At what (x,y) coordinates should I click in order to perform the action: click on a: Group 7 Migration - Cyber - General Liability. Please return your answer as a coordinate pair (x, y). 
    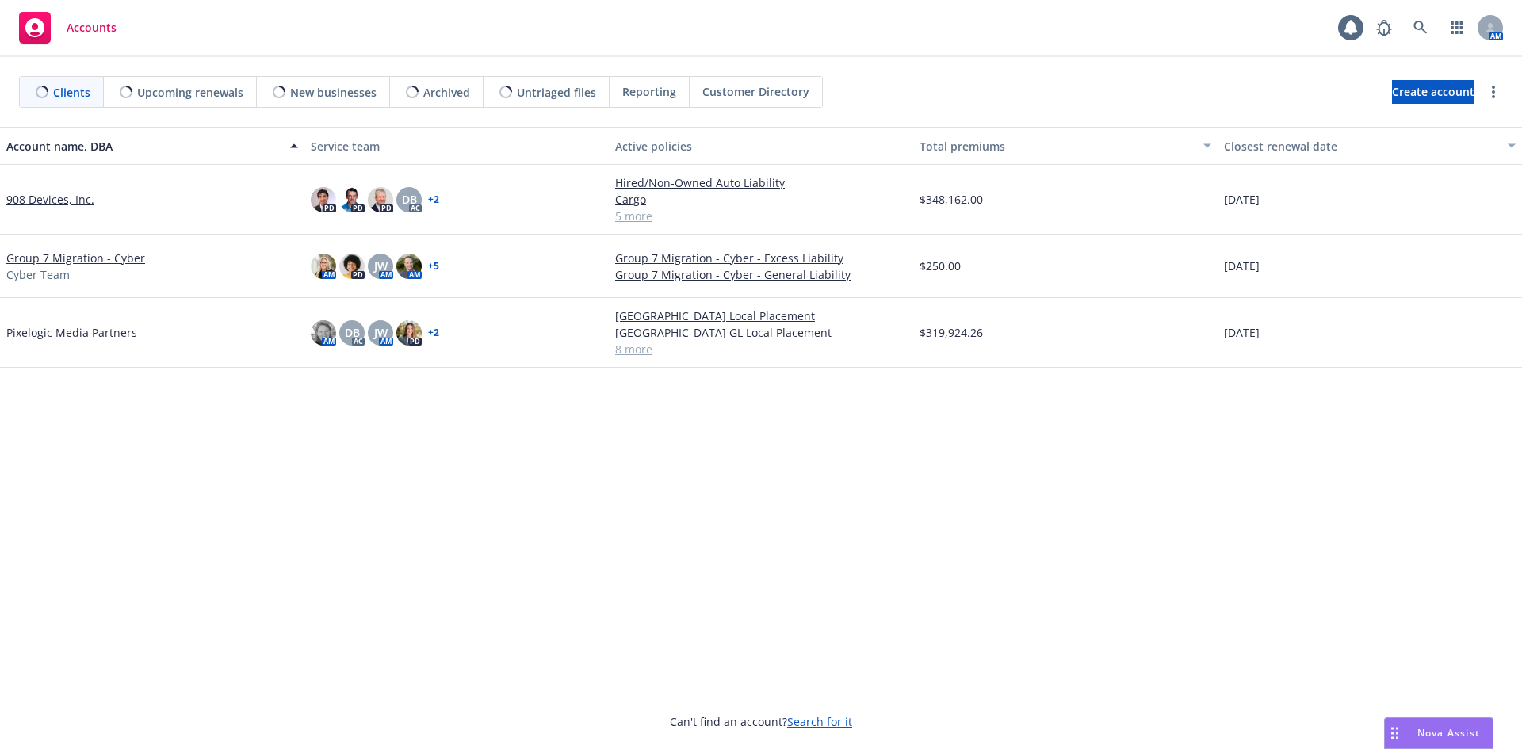
    Looking at the image, I should click on (761, 274).